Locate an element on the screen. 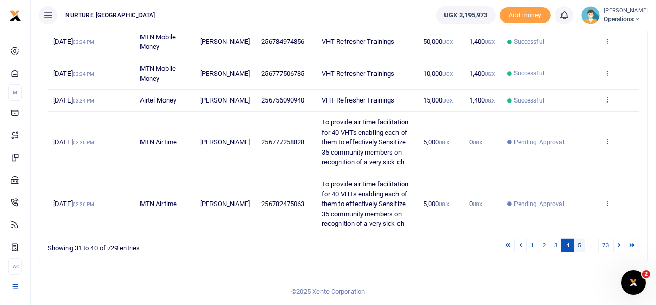 This screenshot has width=656, height=305. span: 256777258828 is located at coordinates (282, 142).